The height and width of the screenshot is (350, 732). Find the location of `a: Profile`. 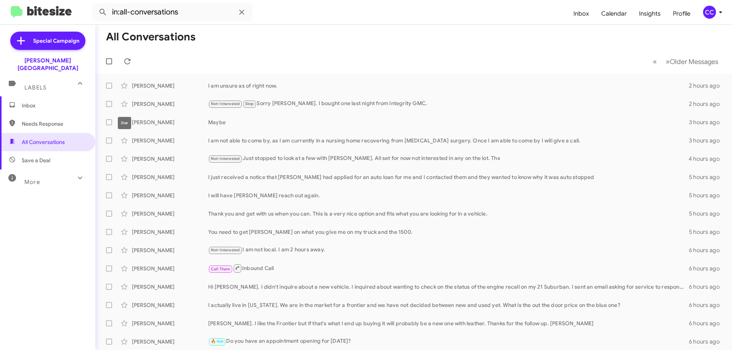

a: Profile is located at coordinates (682, 14).